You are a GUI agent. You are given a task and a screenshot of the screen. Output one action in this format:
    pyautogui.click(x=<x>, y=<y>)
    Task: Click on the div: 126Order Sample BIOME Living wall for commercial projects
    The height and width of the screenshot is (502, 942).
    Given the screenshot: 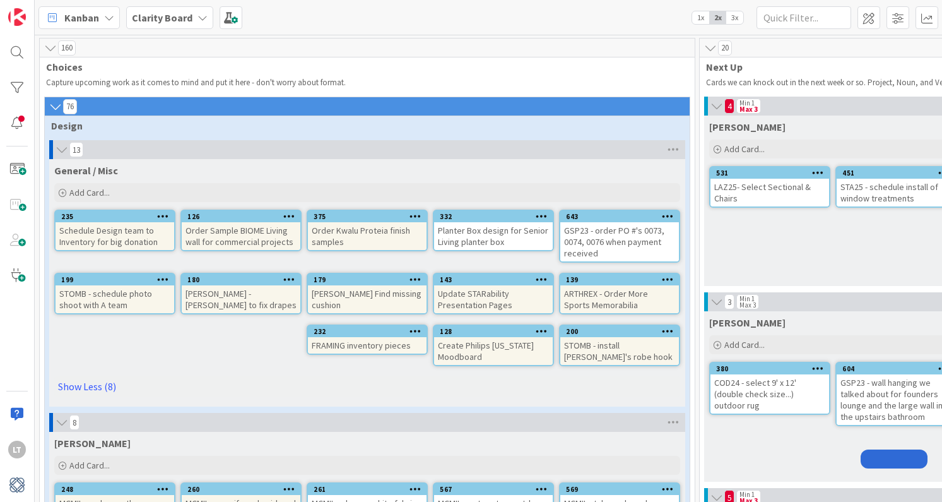 What is the action you would take?
    pyautogui.click(x=241, y=230)
    